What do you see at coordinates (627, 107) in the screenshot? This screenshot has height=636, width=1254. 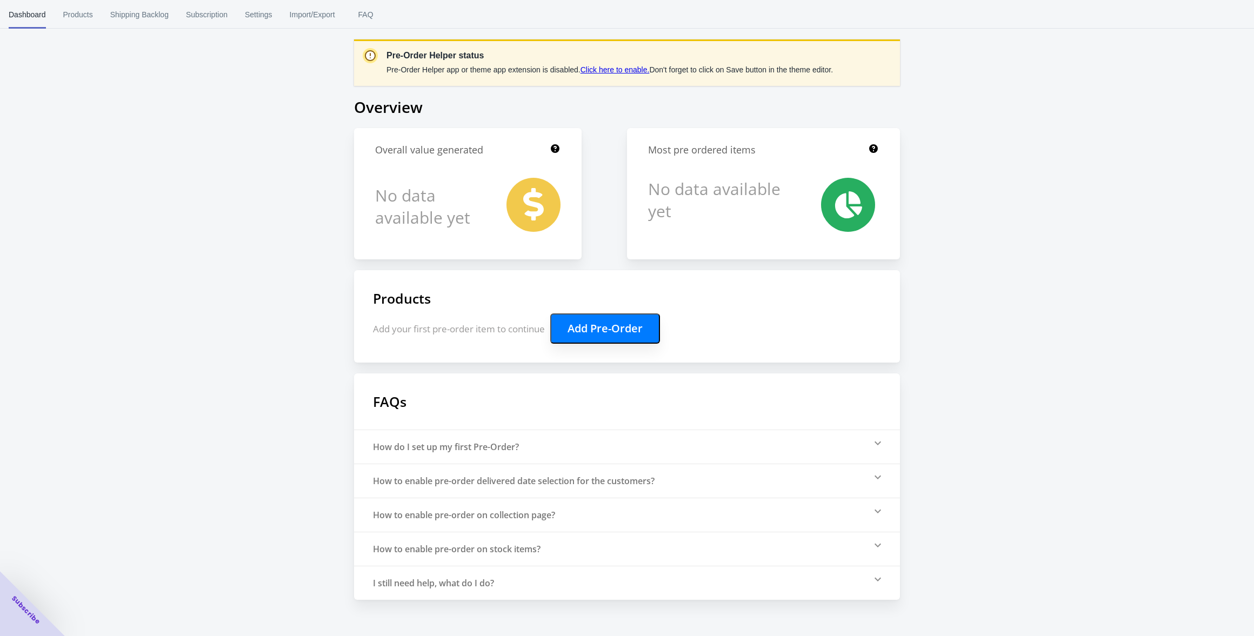 I see `h1: Overview` at bounding box center [627, 107].